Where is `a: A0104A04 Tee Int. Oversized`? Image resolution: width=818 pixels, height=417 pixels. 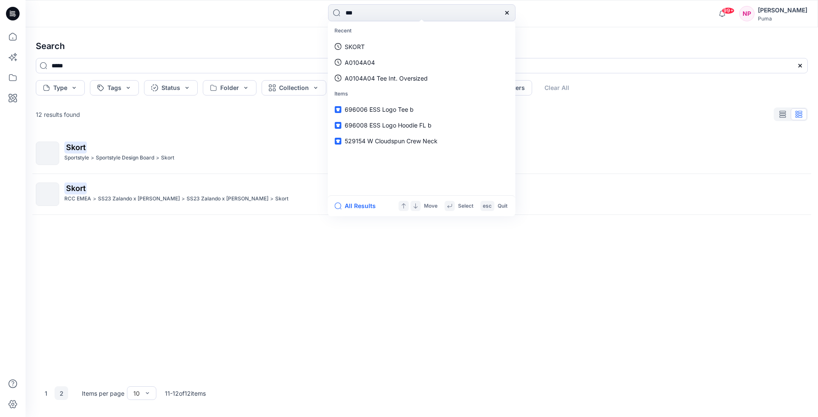
a: A0104A04 Tee Int. Oversized is located at coordinates (421, 78).